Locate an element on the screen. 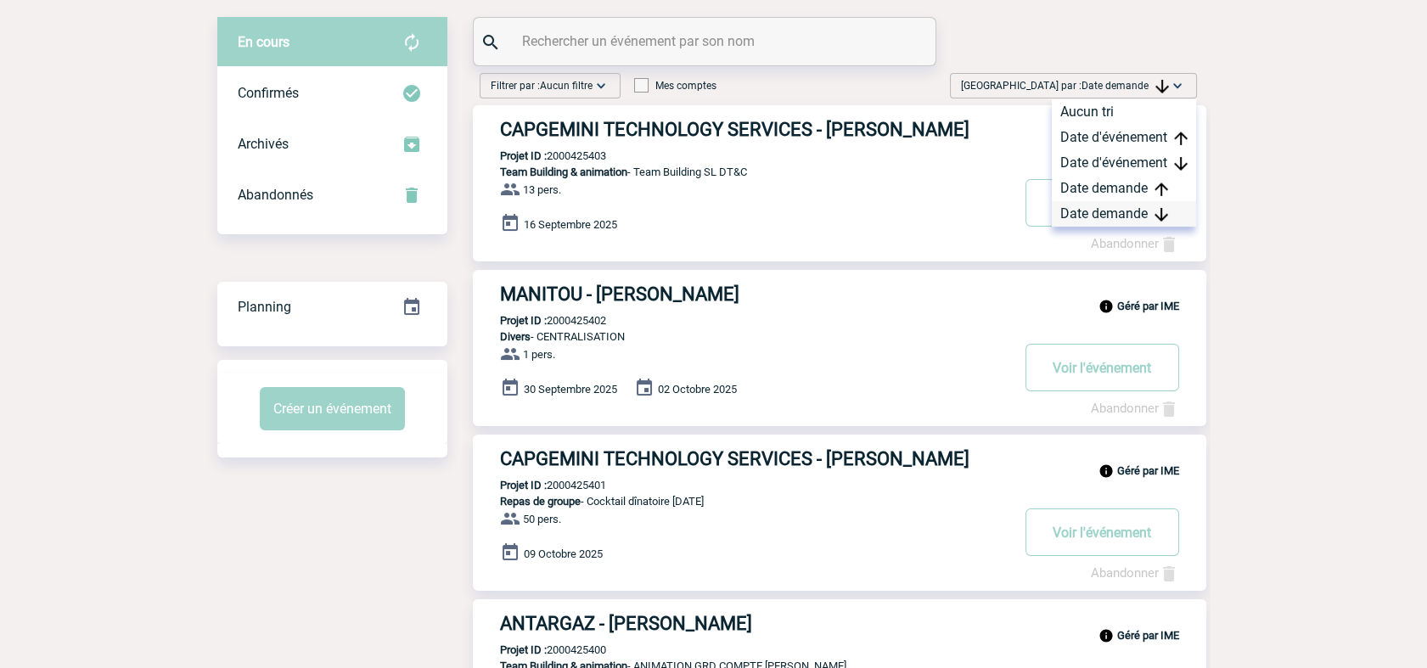 This screenshot has width=1427, height=668. span: Confirmés is located at coordinates (268, 93).